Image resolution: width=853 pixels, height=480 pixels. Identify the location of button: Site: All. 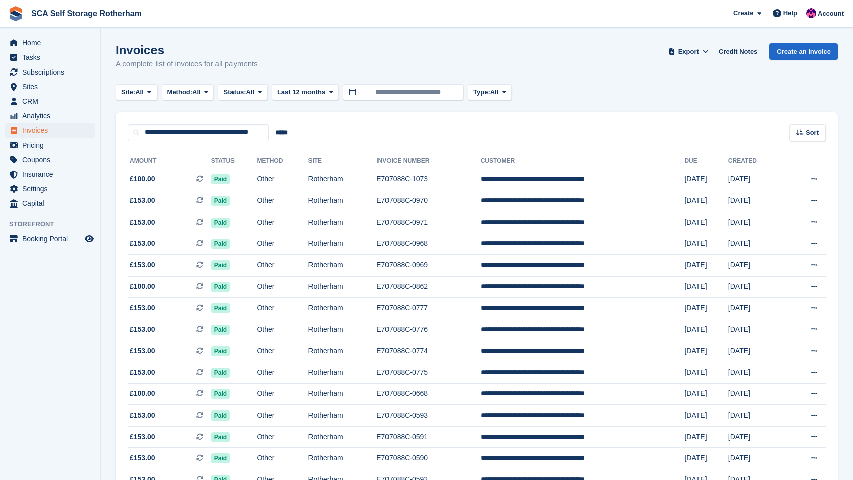
(136, 92).